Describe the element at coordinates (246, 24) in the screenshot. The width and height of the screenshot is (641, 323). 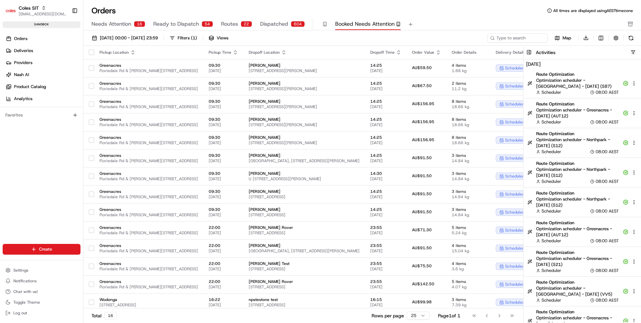
I see `div: 22` at that location.